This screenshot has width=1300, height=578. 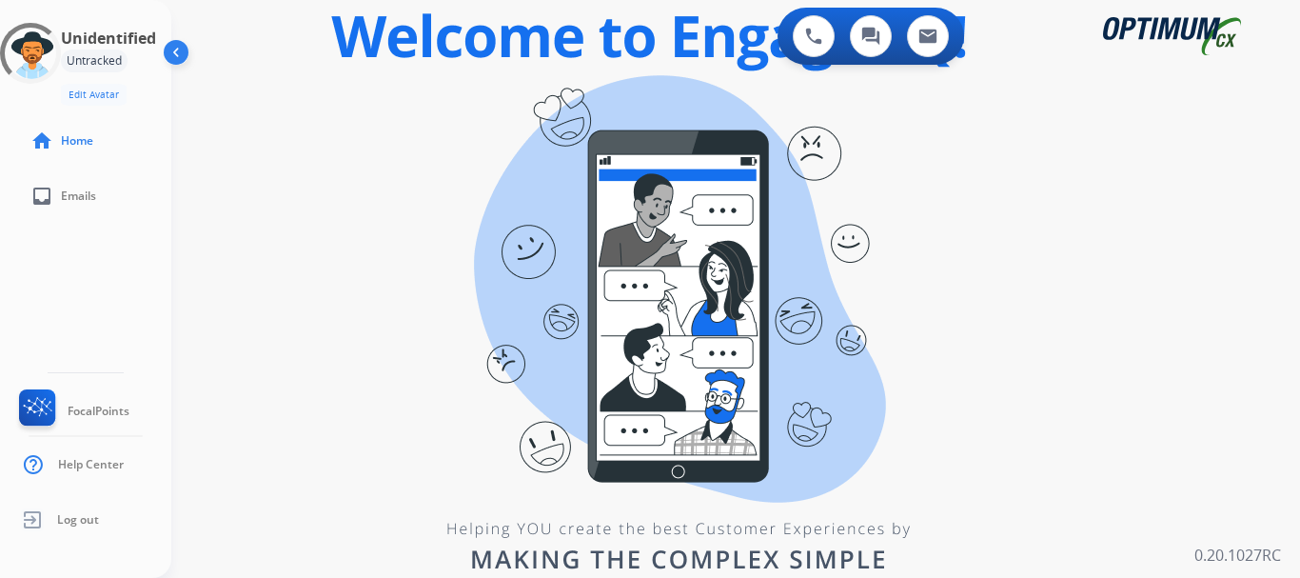 I want to click on span: Emails, so click(x=78, y=196).